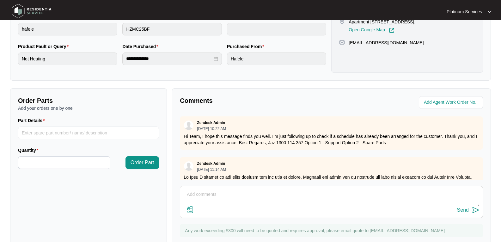 The height and width of the screenshot is (242, 501). I want to click on input: Quantity, so click(64, 162).